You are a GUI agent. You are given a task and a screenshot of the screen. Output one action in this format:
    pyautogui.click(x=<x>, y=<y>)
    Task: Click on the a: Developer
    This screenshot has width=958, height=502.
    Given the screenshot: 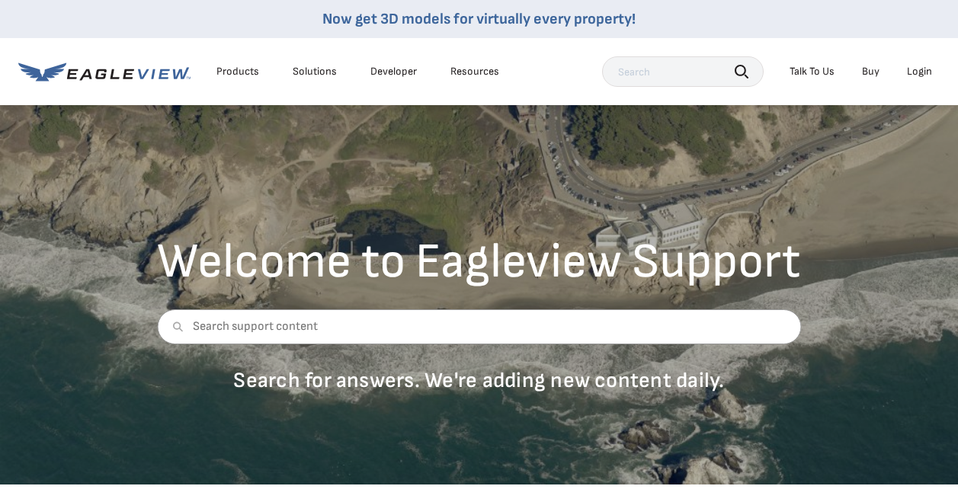 What is the action you would take?
    pyautogui.click(x=393, y=72)
    